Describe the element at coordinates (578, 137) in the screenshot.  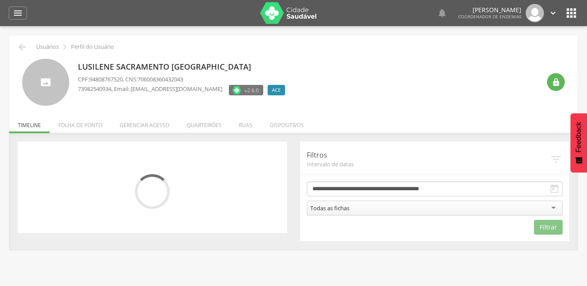
I see `span: Feedback` at that location.